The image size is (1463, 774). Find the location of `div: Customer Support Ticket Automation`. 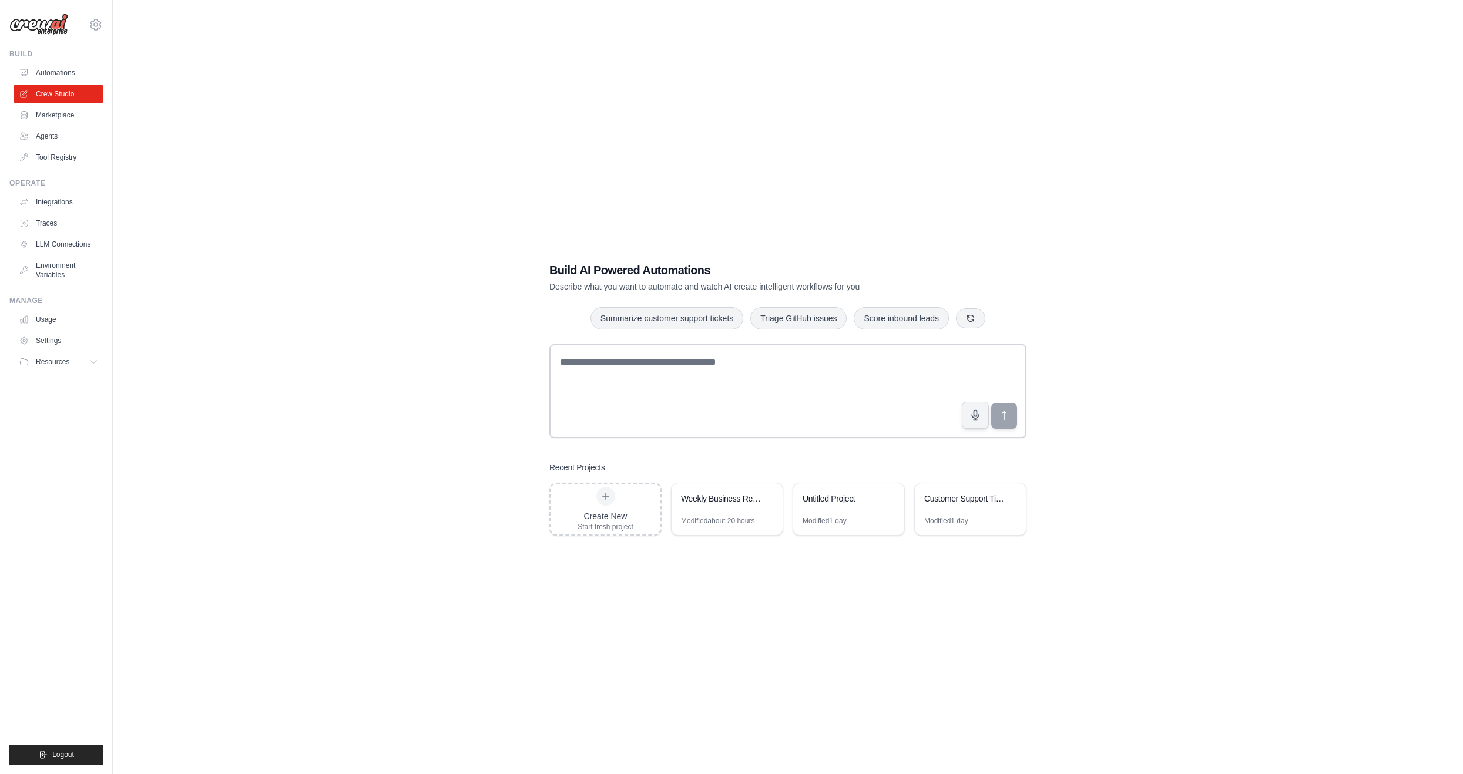

div: Customer Support Ticket Automation is located at coordinates (964, 499).